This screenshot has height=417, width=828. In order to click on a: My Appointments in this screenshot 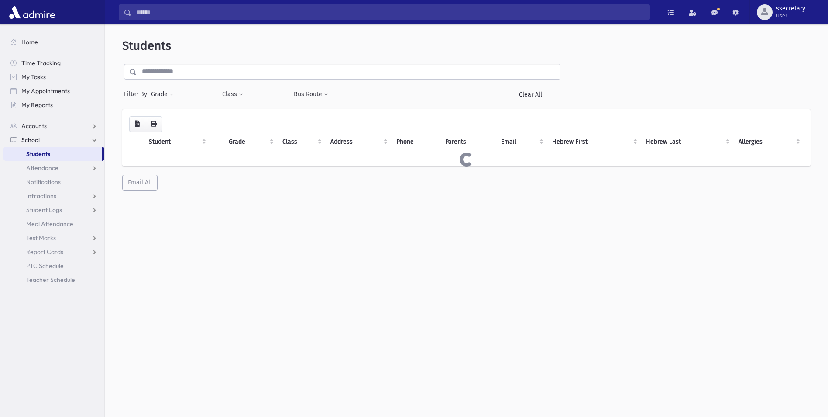, I will do `click(54, 91)`.